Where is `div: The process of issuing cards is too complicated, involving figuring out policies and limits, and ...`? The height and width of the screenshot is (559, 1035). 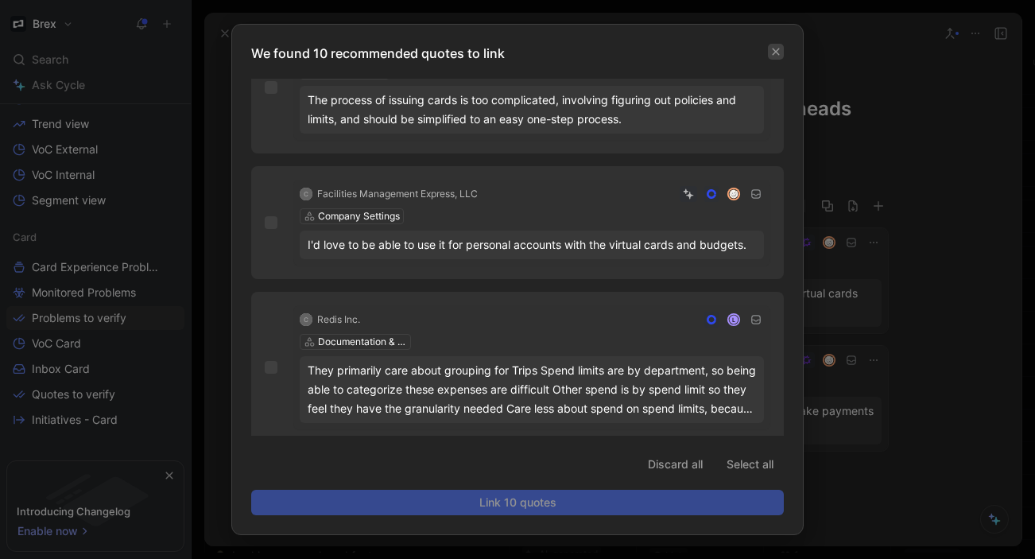
div: The process of issuing cards is too complicated, involving figuring out policies and limits, and ... is located at coordinates (532, 110).